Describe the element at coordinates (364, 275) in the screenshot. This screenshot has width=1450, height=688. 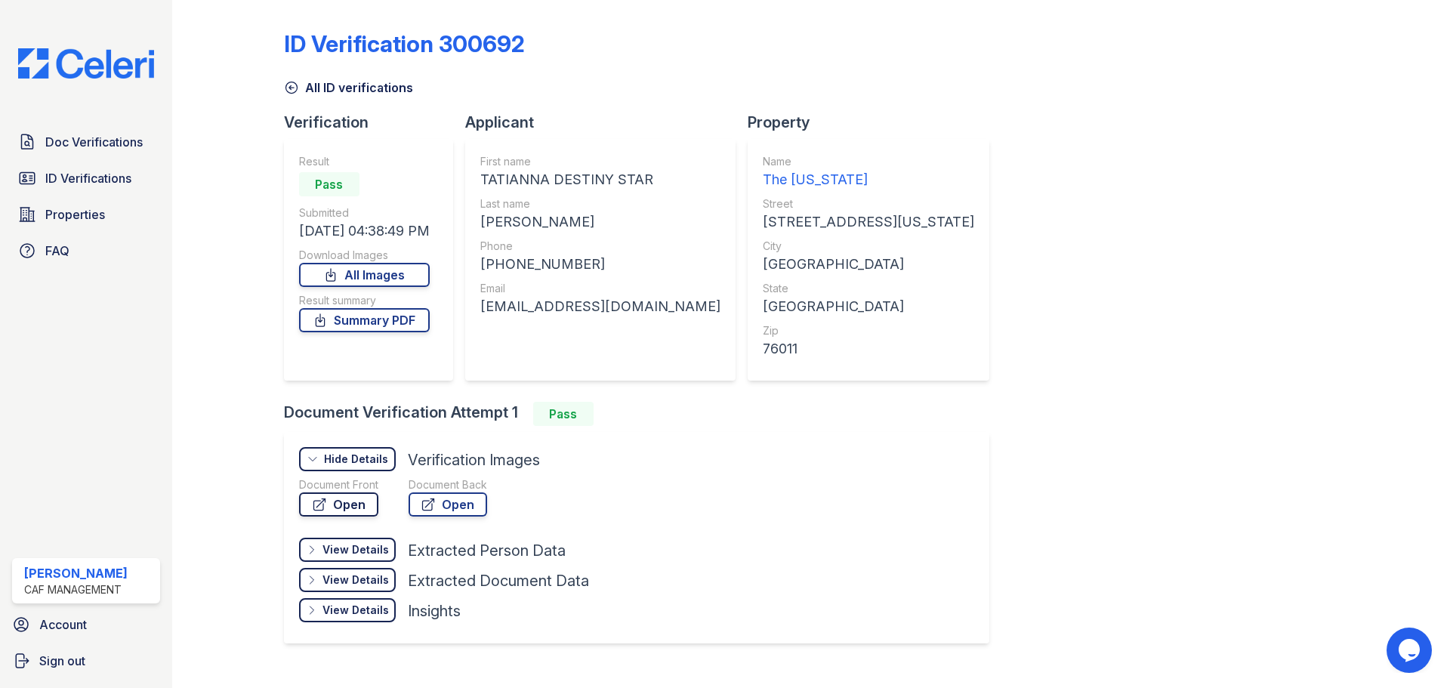
I see `a: All Images` at that location.